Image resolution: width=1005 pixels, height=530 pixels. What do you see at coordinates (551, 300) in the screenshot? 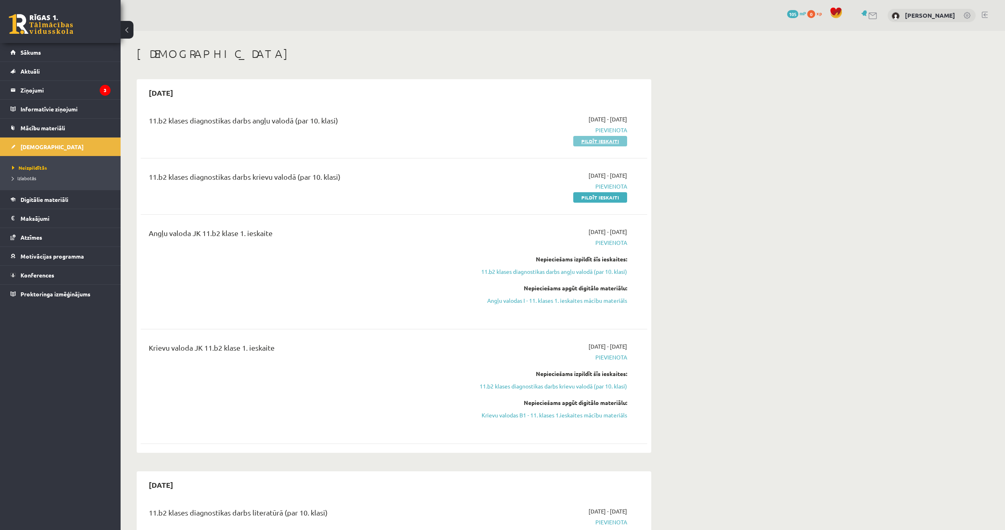
I see `a: Angļu valodas I - 11. klases 1. ieskaites mācību materiāls` at bounding box center [551, 300].